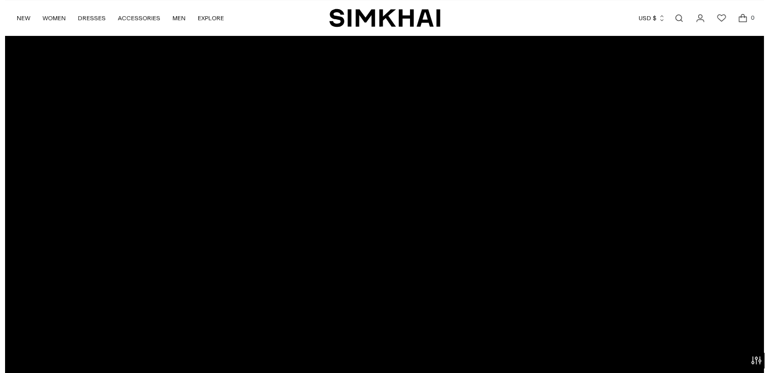  Describe the element at coordinates (385, 18) in the screenshot. I see `a: SIMKHAI` at that location.